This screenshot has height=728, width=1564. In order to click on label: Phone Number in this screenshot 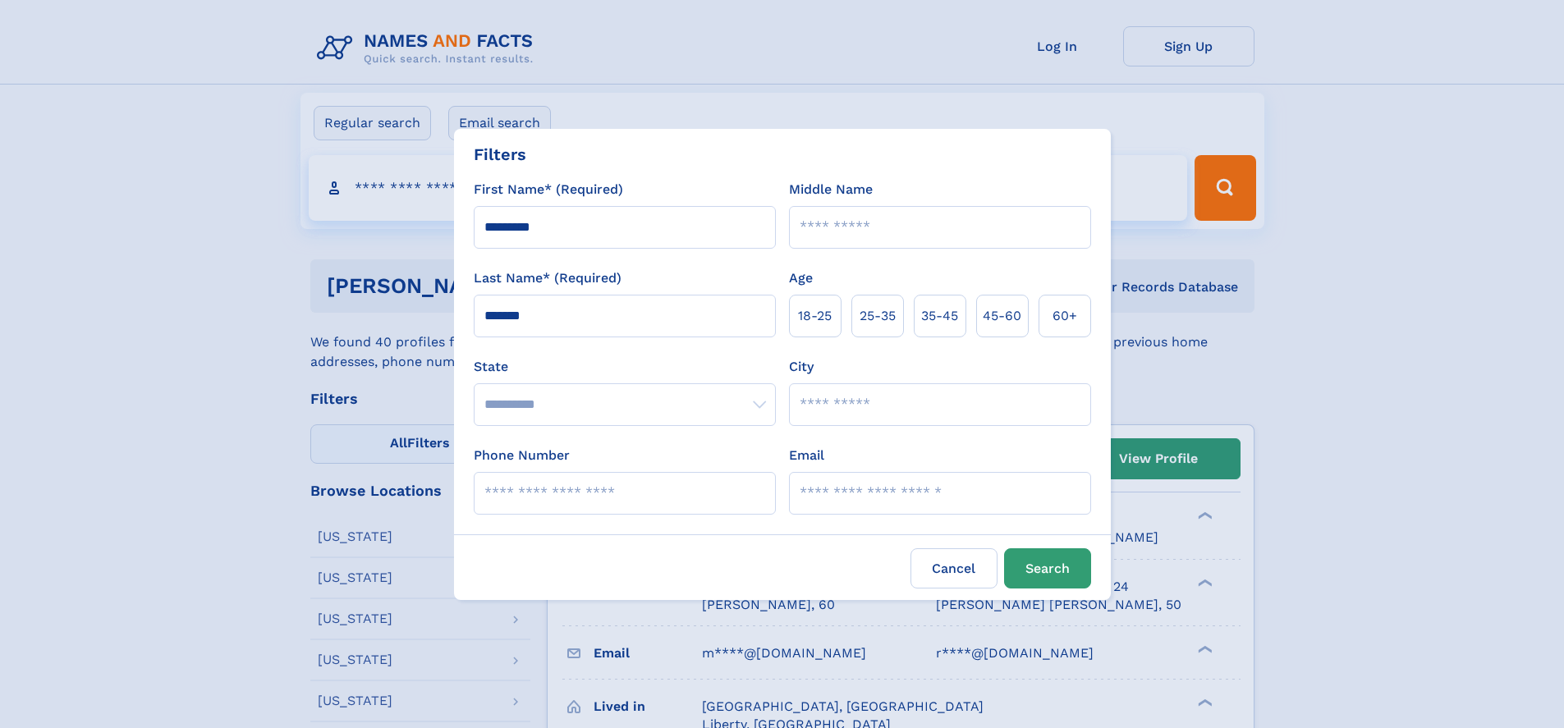, I will do `click(521, 456)`.